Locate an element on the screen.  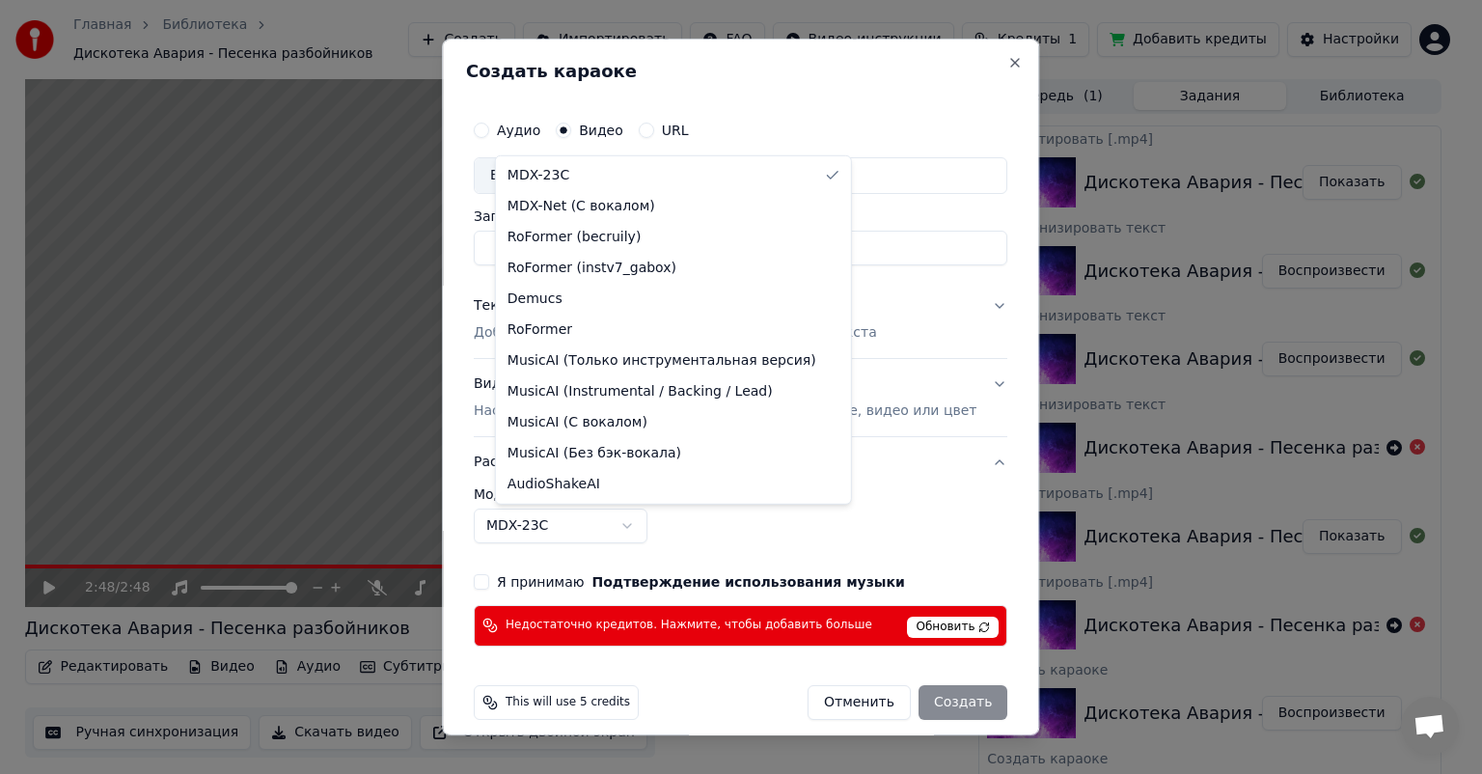
span: RoFormer (becruily) is located at coordinates (574, 237).